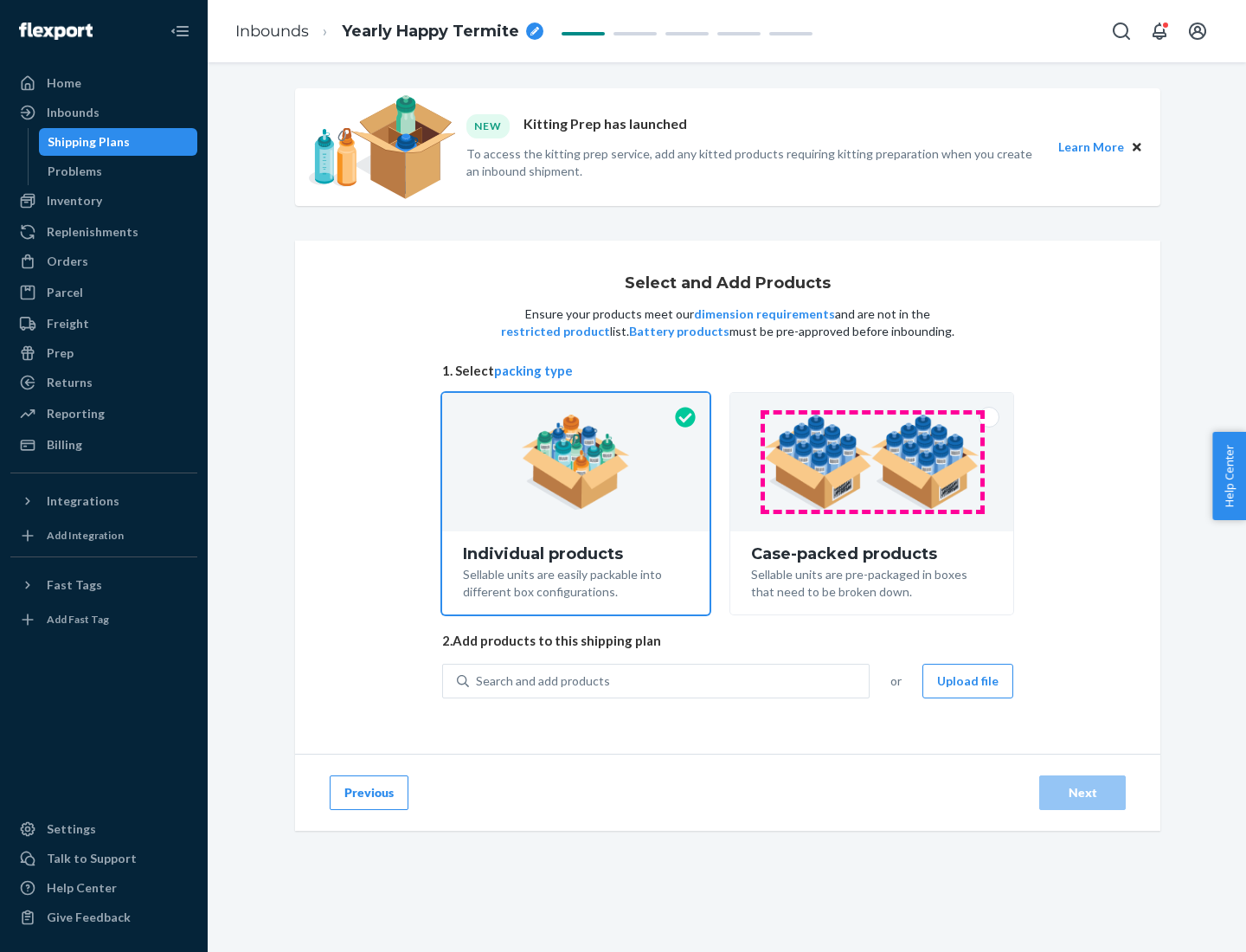 This screenshot has width=1246, height=952. What do you see at coordinates (104, 620) in the screenshot?
I see `a: Add Fast Tag` at bounding box center [104, 620].